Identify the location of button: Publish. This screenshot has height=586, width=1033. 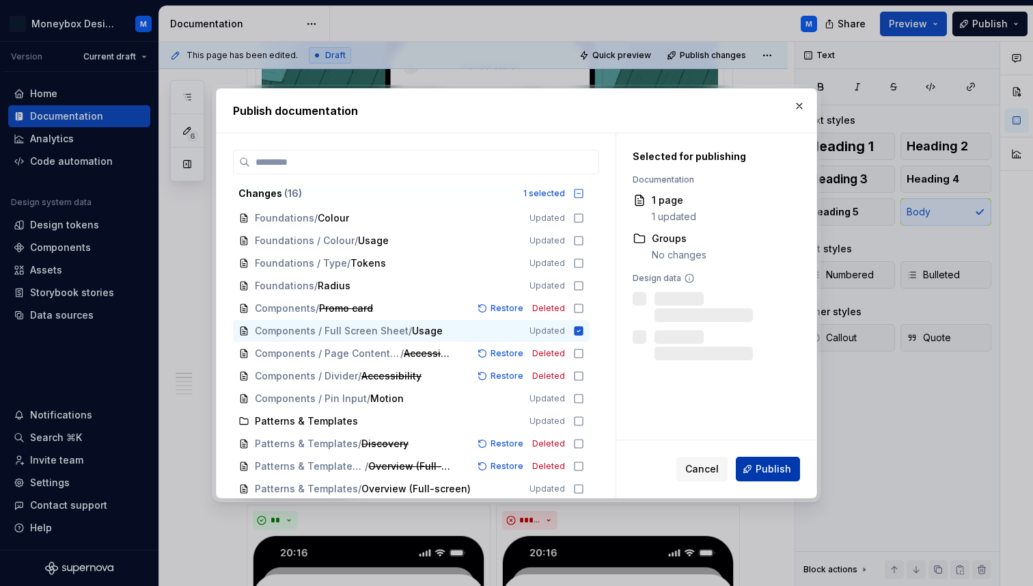
(768, 469).